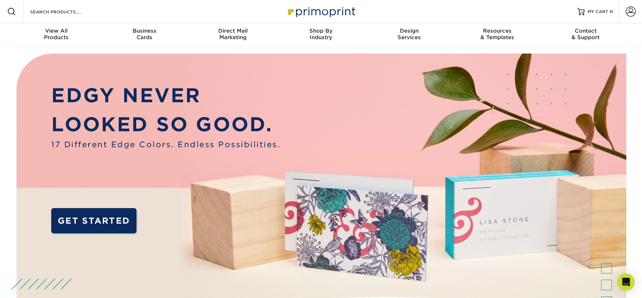  What do you see at coordinates (497, 35) in the screenshot?
I see `a: Resources& Templates` at bounding box center [497, 35].